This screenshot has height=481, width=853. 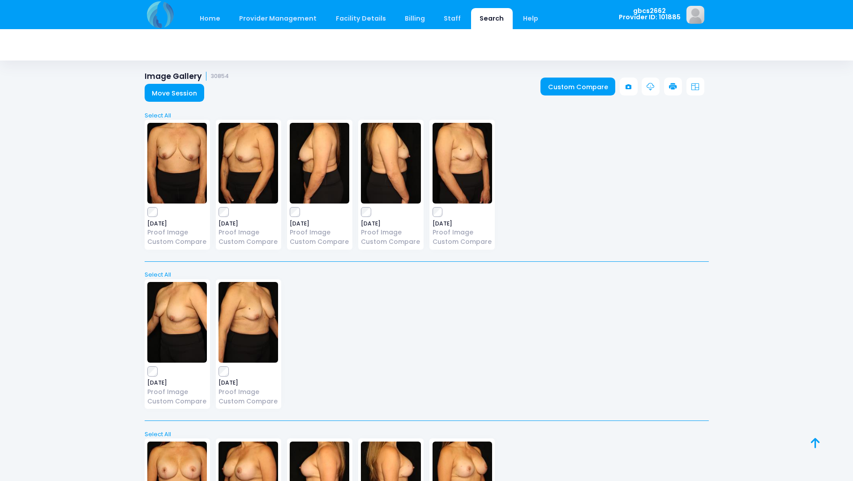 What do you see at coordinates (278, 18) in the screenshot?
I see `a: Provider Management` at bounding box center [278, 18].